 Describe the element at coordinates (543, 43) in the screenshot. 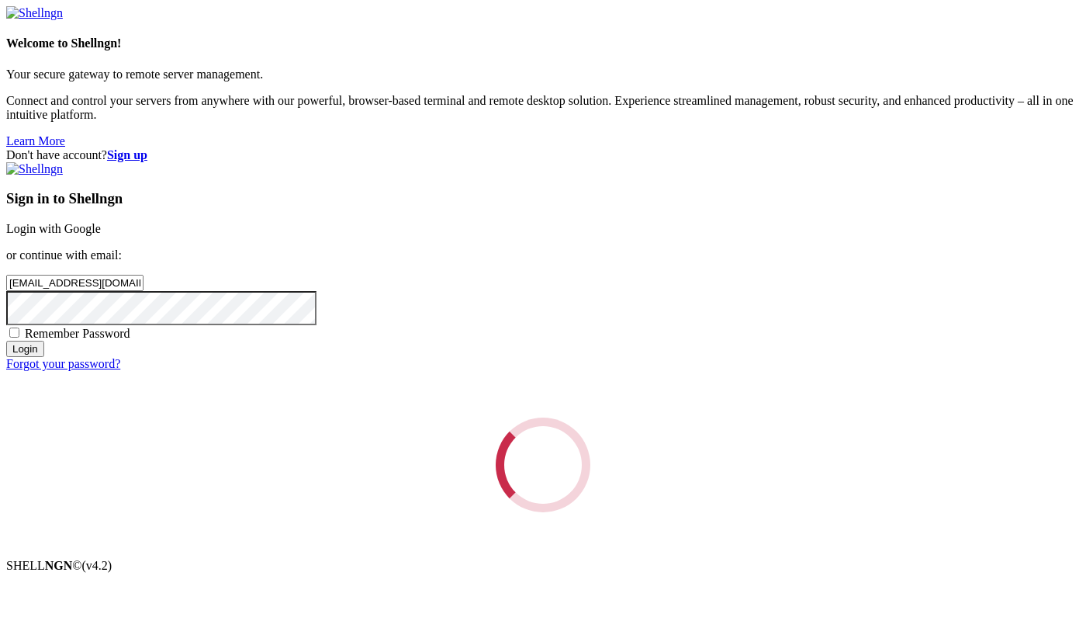

I see `h4: Welcome to Shellngn!` at that location.